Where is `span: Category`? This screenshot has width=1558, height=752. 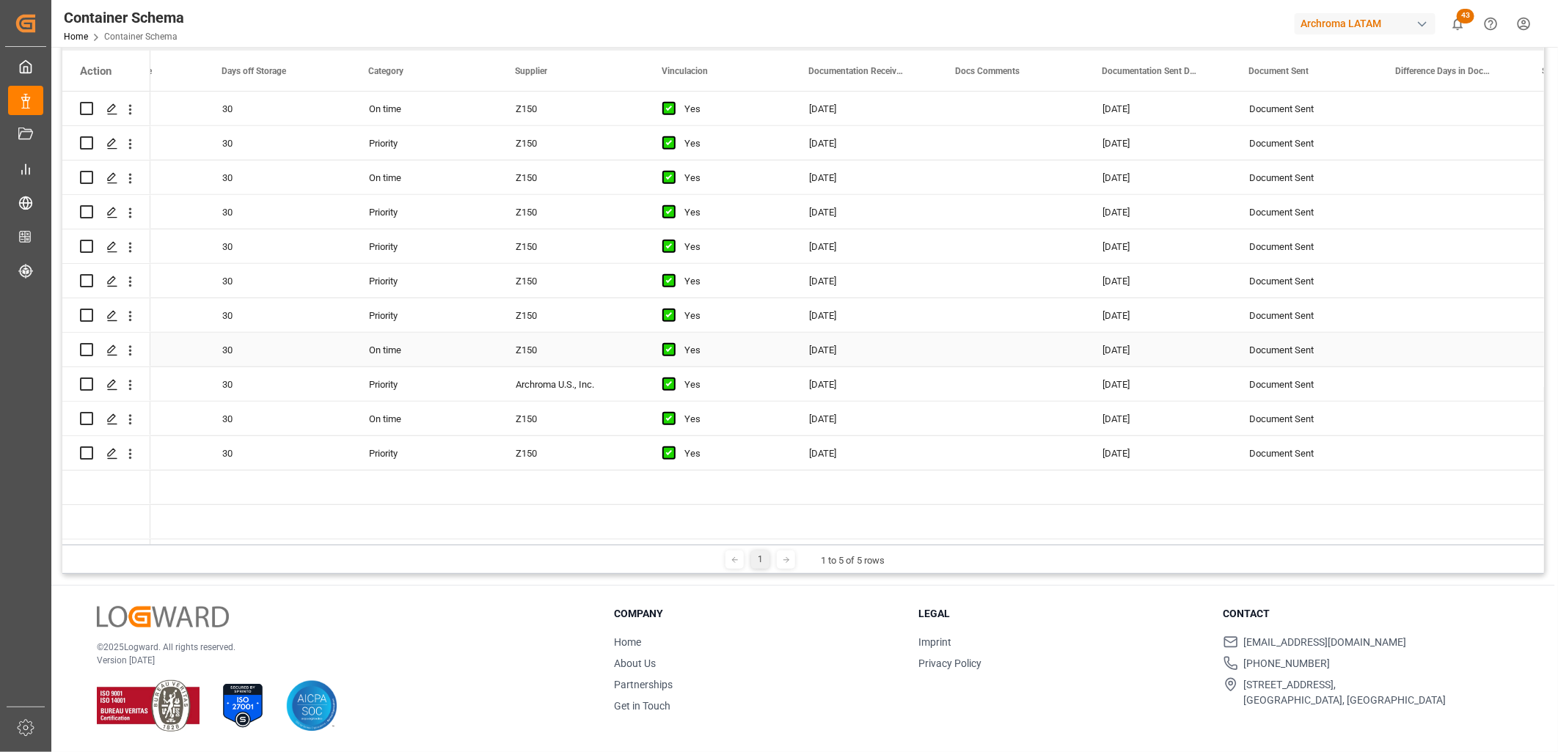
span: Category is located at coordinates (386, 71).